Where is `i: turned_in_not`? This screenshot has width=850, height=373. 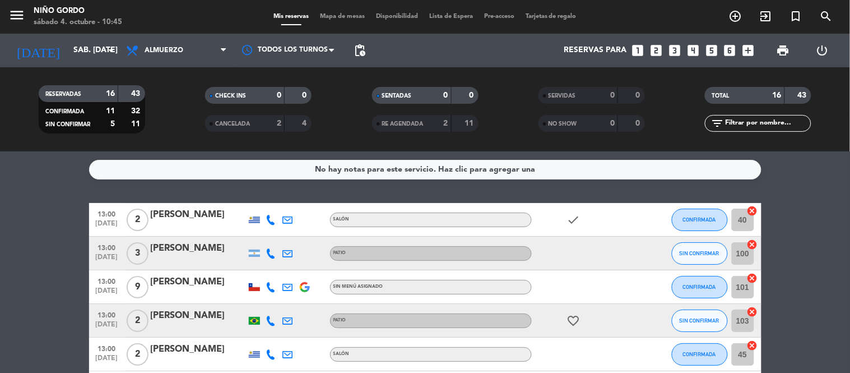 i: turned_in_not is located at coordinates (797, 16).